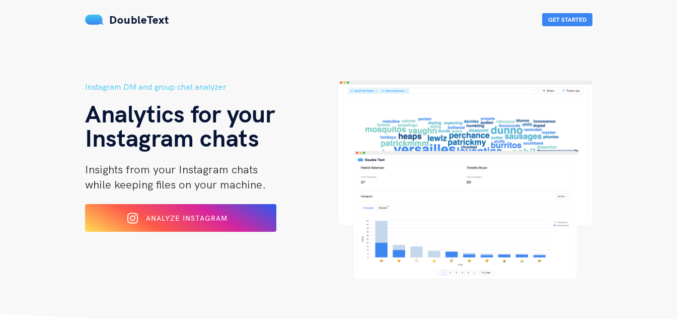  I want to click on img: mS3x8y1f88AAAAABJRU5ErkJggg==, so click(95, 20).